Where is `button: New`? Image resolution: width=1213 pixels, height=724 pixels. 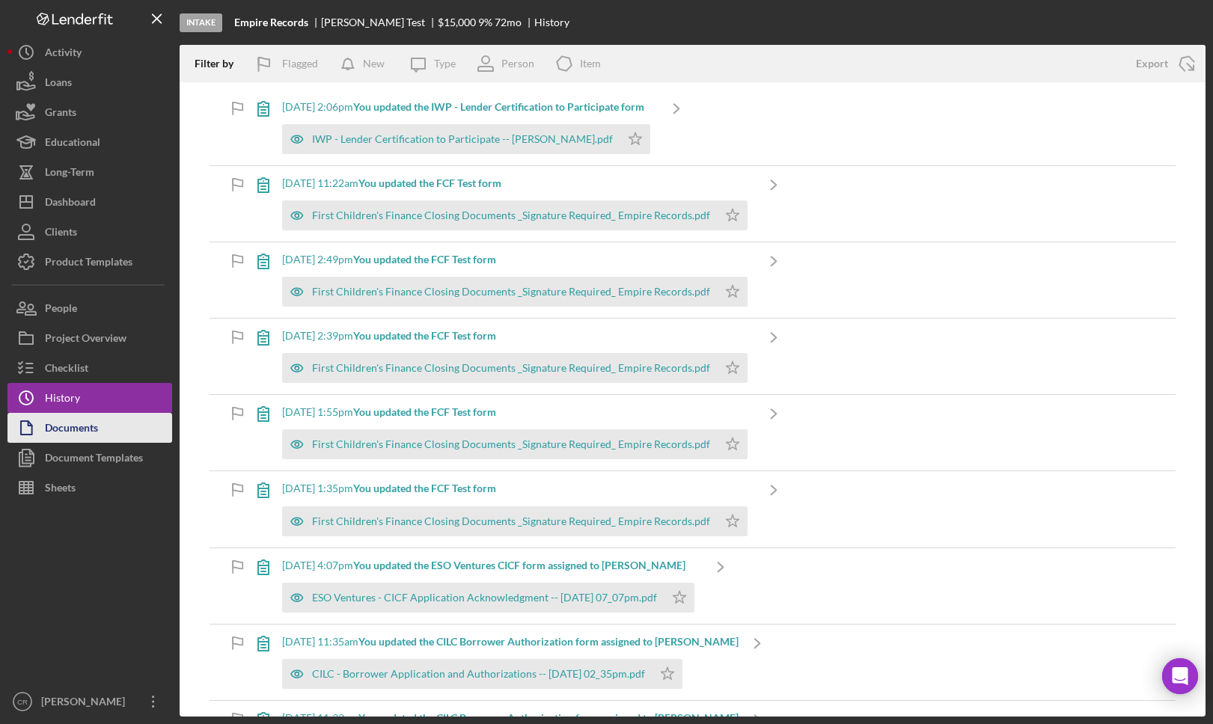
button: New is located at coordinates (366, 64).